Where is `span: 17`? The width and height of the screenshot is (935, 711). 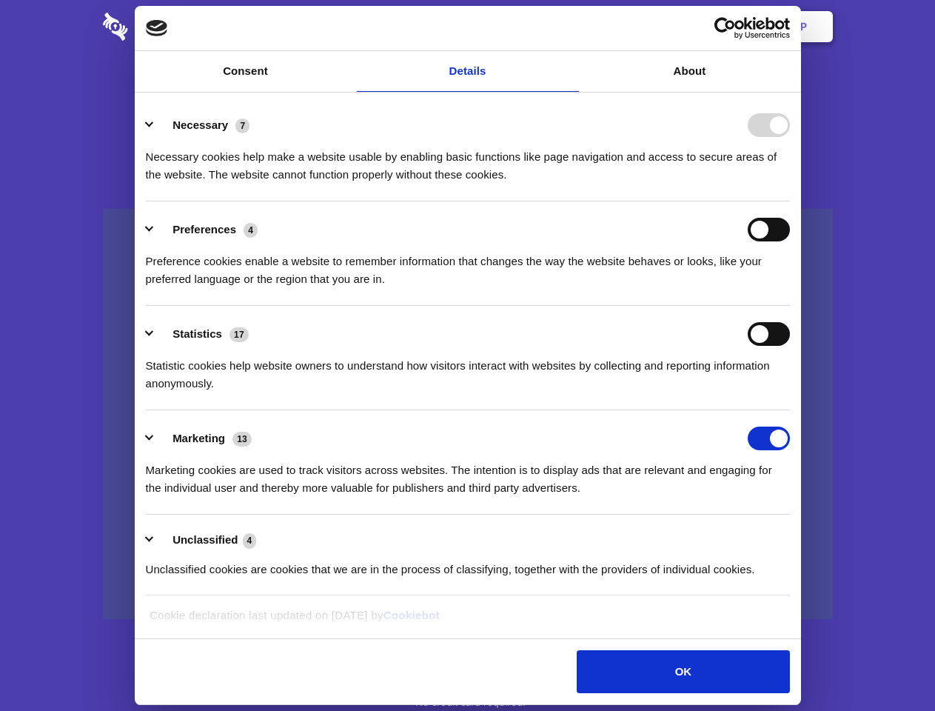 span: 17 is located at coordinates (239, 335).